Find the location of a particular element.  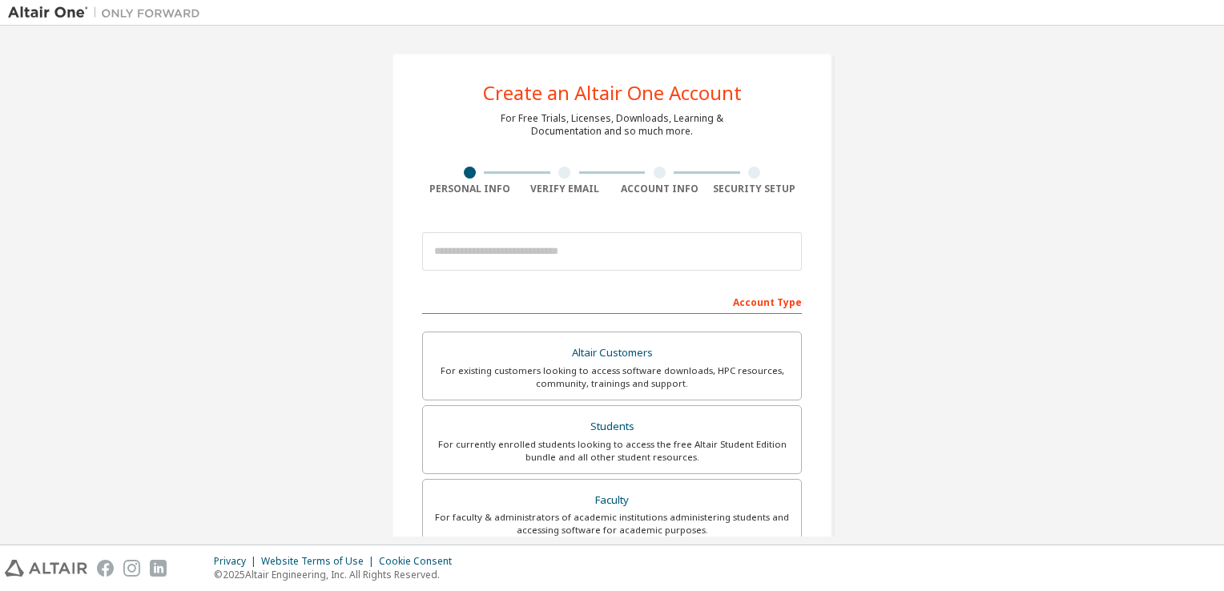

div: Security Setup is located at coordinates (754, 189).